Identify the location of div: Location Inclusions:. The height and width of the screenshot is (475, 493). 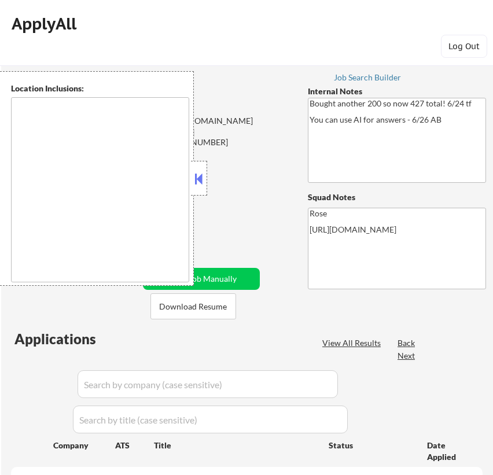
(100, 89).